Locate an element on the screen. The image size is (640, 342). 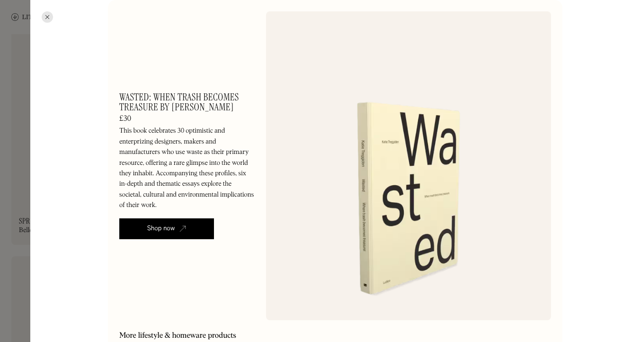
p: This book celebrates 30 optimistic and enterprizing designers, makers and manufacturers who use w... is located at coordinates (187, 168).